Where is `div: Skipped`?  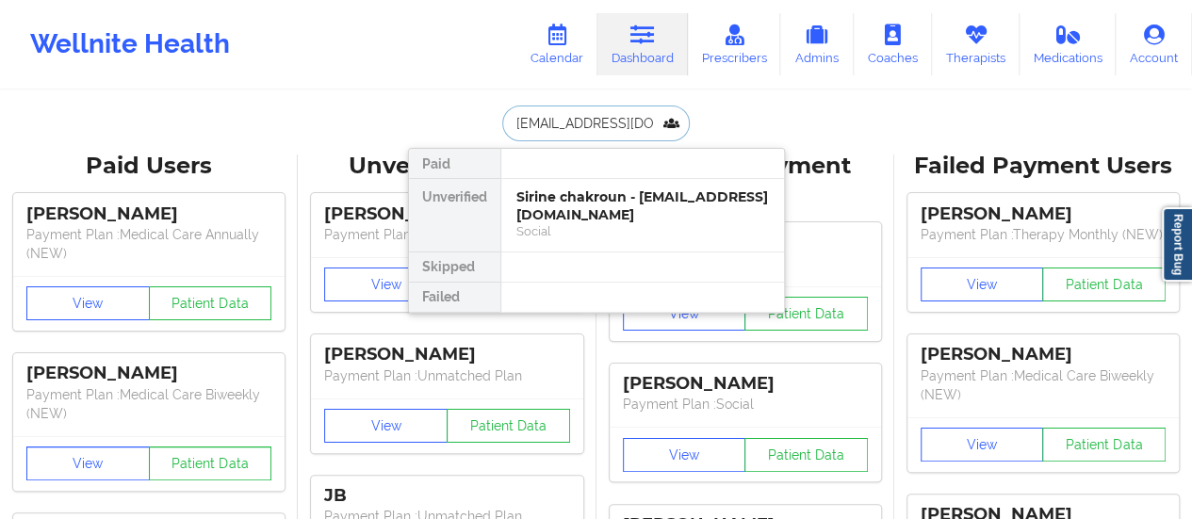
div: Skipped is located at coordinates (454, 268).